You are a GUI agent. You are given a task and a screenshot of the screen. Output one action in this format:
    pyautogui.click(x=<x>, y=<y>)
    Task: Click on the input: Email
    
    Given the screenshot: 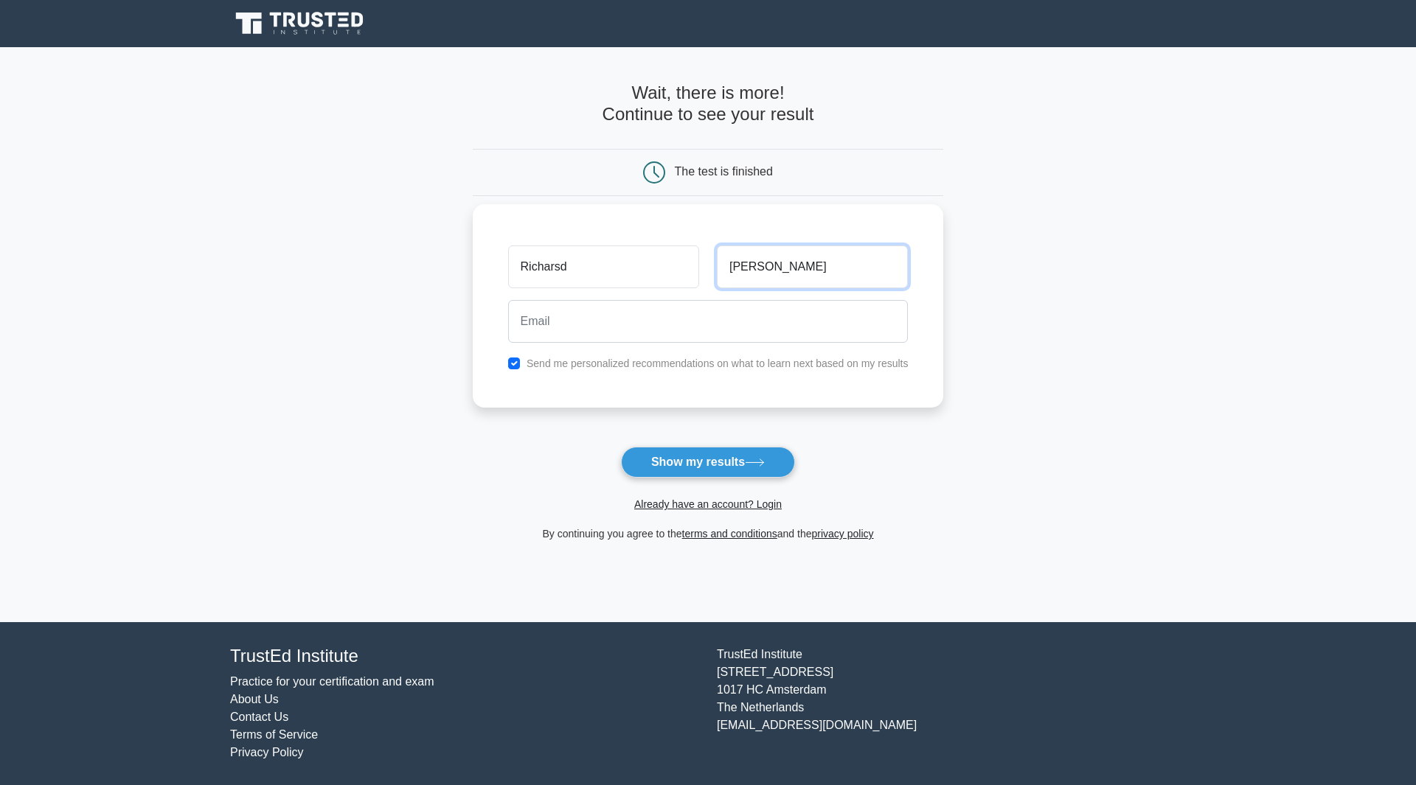 What is the action you would take?
    pyautogui.click(x=708, y=322)
    